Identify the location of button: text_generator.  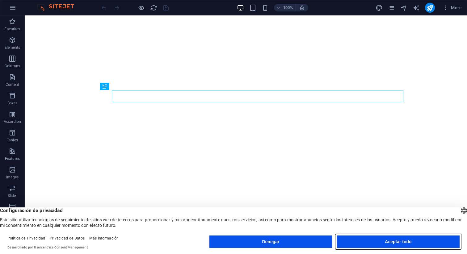
(416, 8).